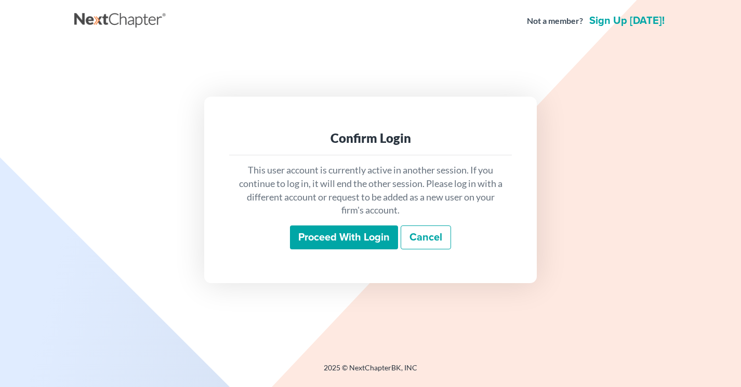 Image resolution: width=741 pixels, height=387 pixels. Describe the element at coordinates (371, 138) in the screenshot. I see `div: Confirm Login` at that location.